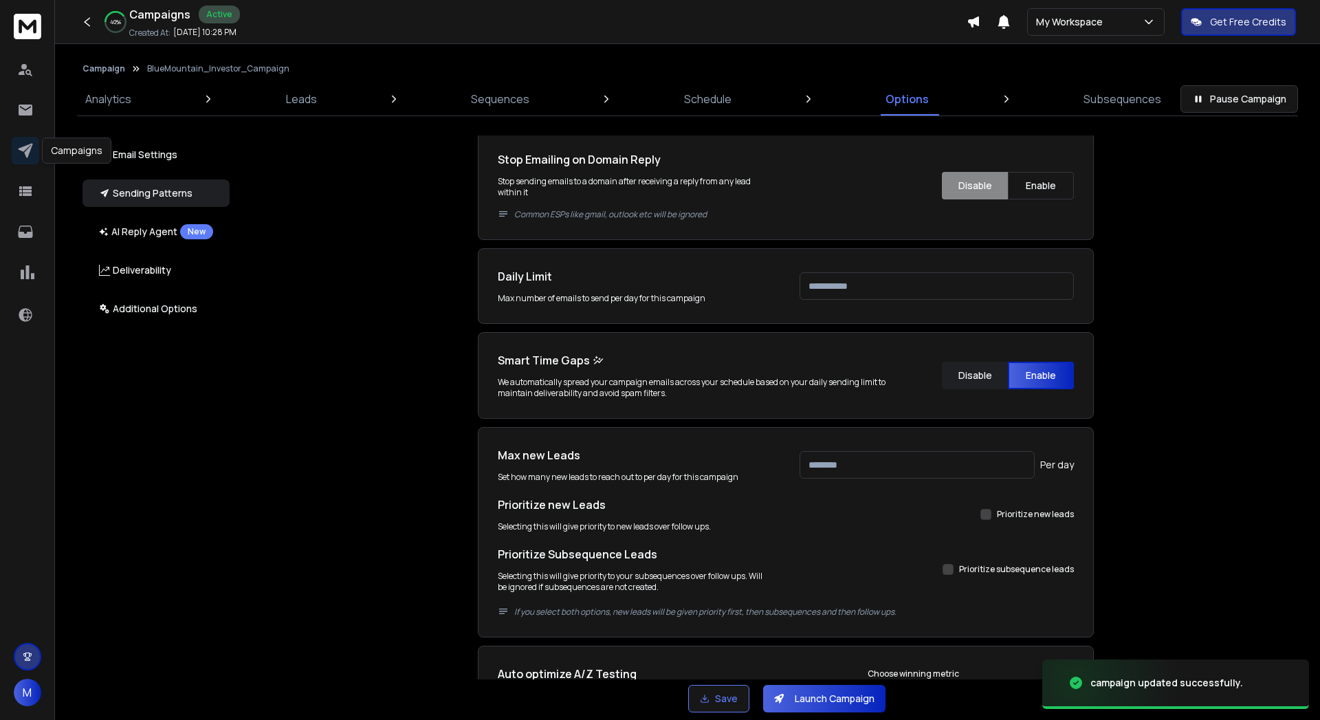 The image size is (1320, 720). Describe the element at coordinates (219, 14) in the screenshot. I see `div: Active` at that location.